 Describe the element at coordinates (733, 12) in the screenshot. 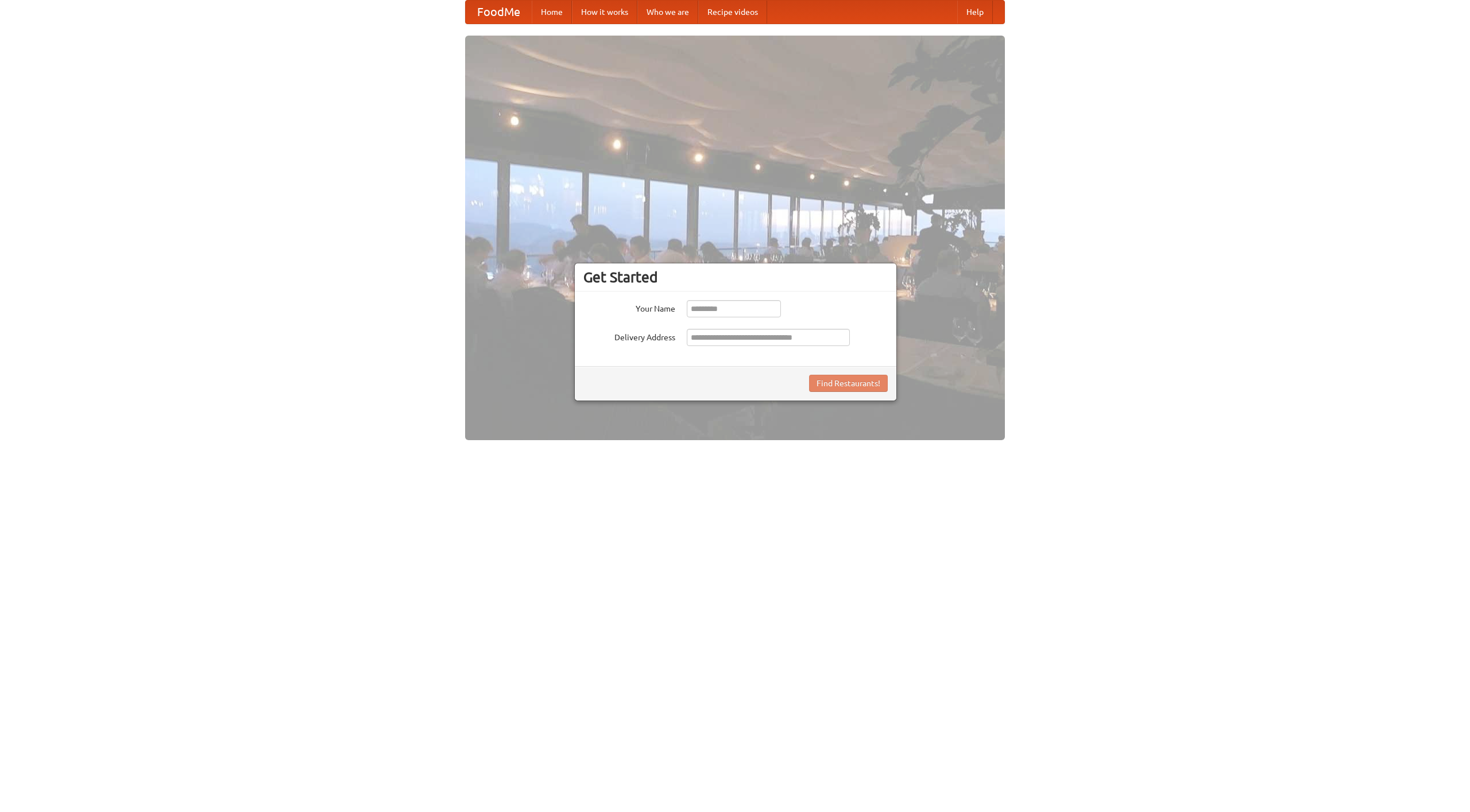

I see `a: Recipe videos` at that location.